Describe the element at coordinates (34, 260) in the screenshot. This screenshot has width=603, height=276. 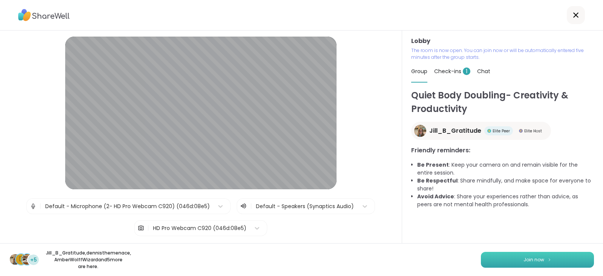
I see `span: +5` at that location.